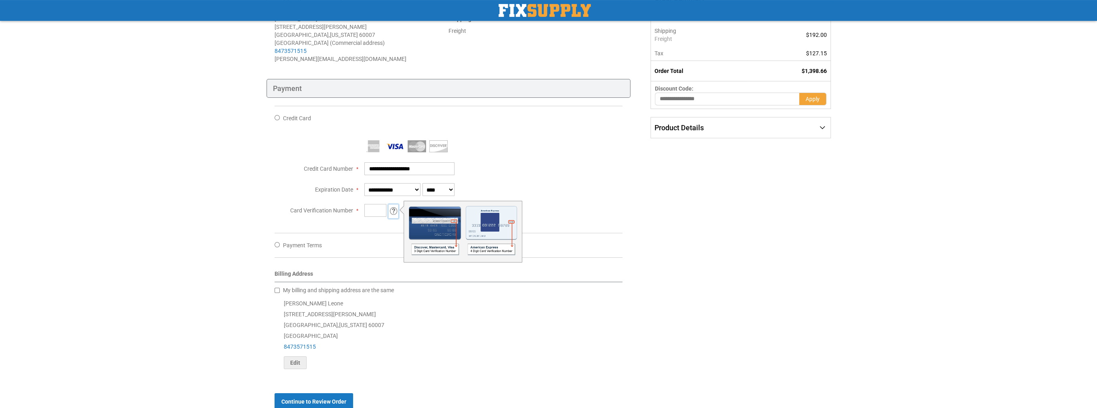 The height and width of the screenshot is (408, 1097). Describe the element at coordinates (545, 10) in the screenshot. I see `a: store logo` at that location.